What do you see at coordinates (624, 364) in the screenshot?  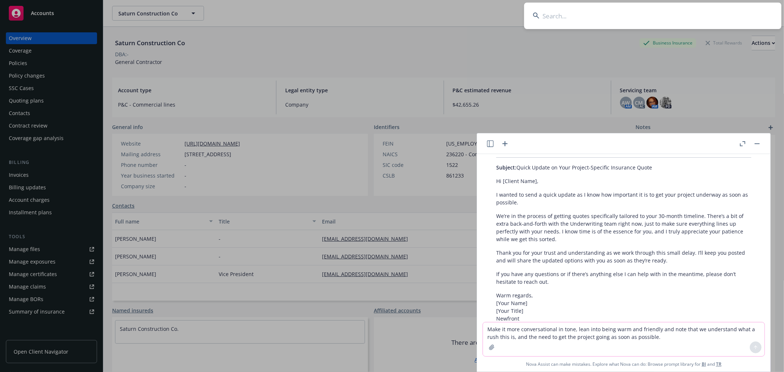 I see `span: Nova Assist can make mistakes. Explore what Nova can do: Browse prompt library for and` at bounding box center [624, 364].